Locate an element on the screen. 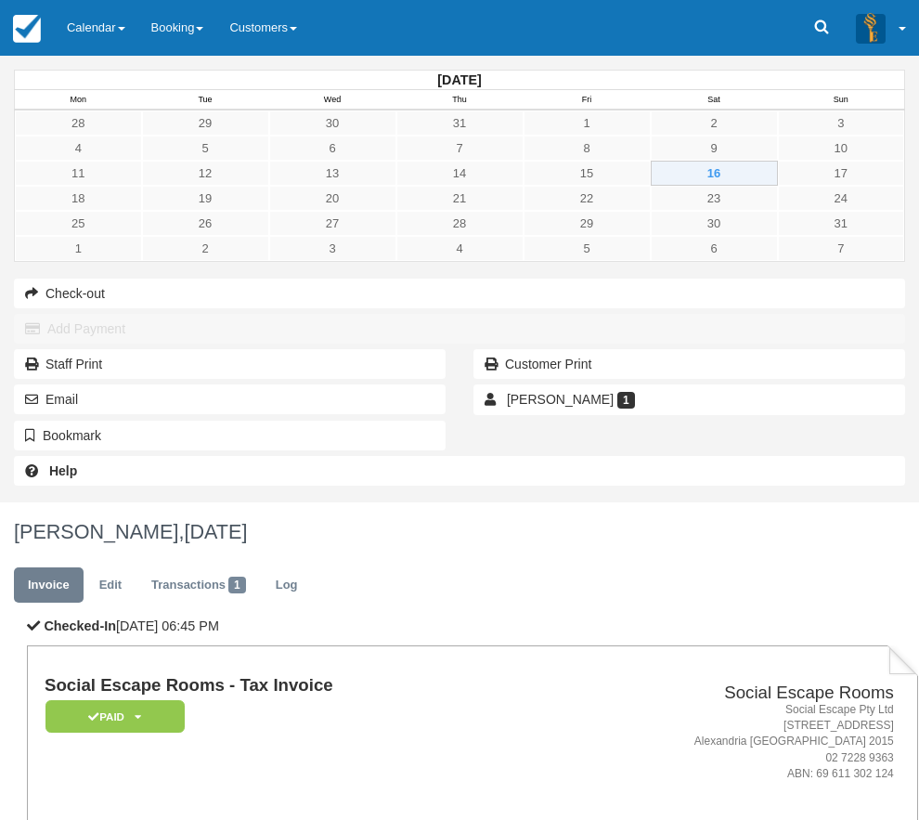 The image size is (919, 820). a: 10 is located at coordinates (841, 148).